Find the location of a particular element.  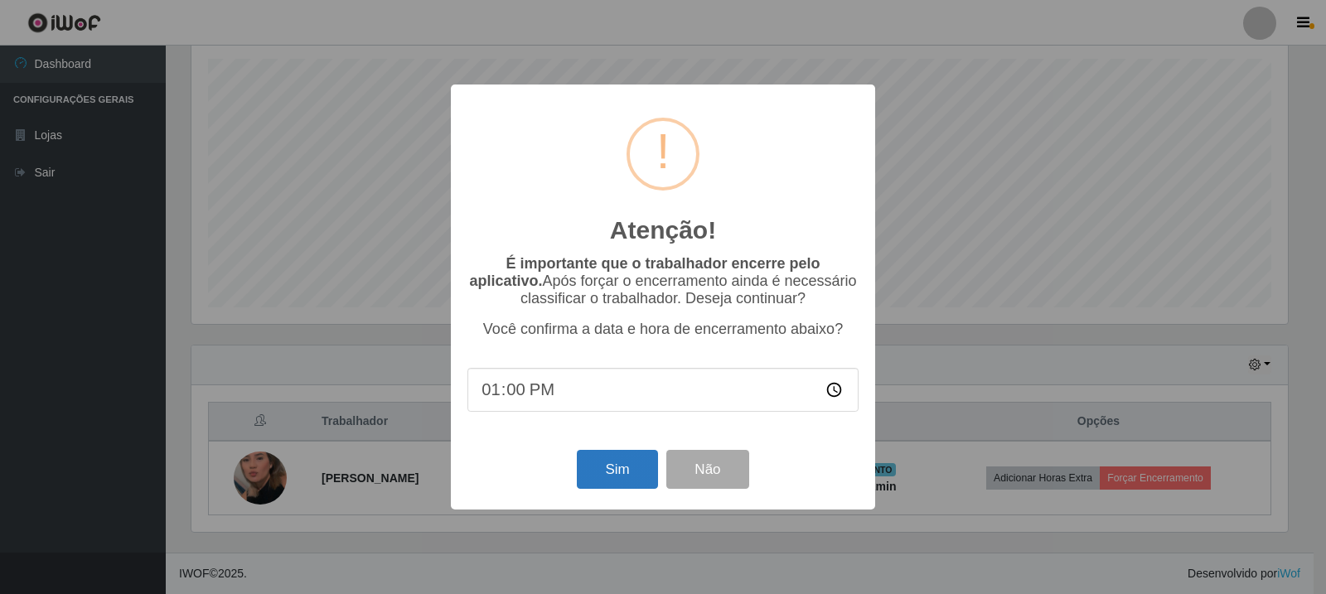

button: Sim is located at coordinates (617, 469).